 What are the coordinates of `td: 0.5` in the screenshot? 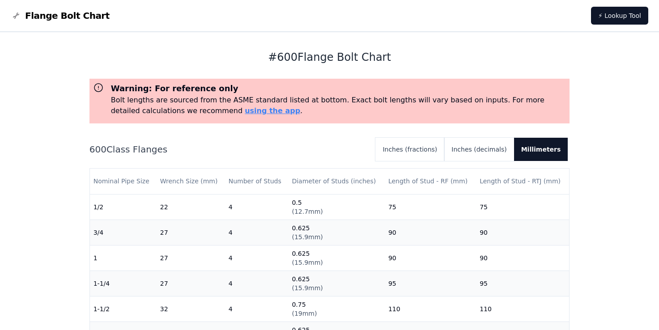 It's located at (336, 207).